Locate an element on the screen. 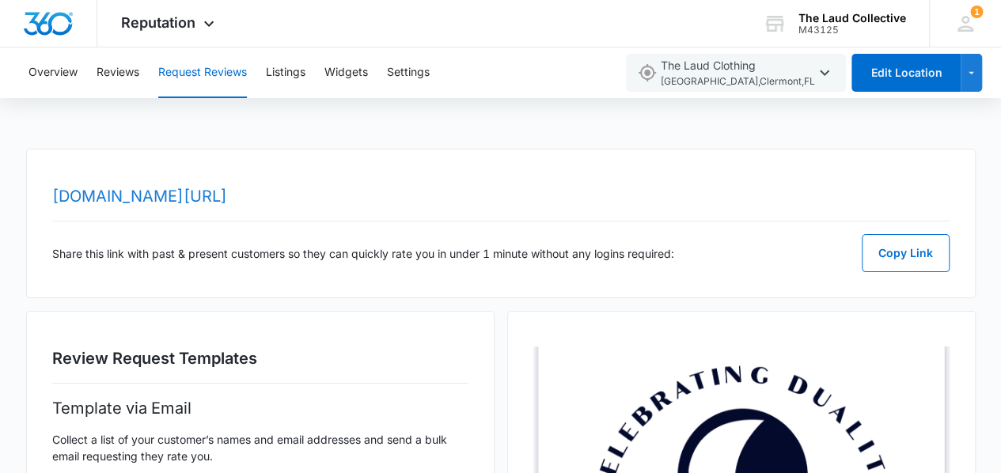 This screenshot has height=473, width=1001. button: Listings is located at coordinates (286, 73).